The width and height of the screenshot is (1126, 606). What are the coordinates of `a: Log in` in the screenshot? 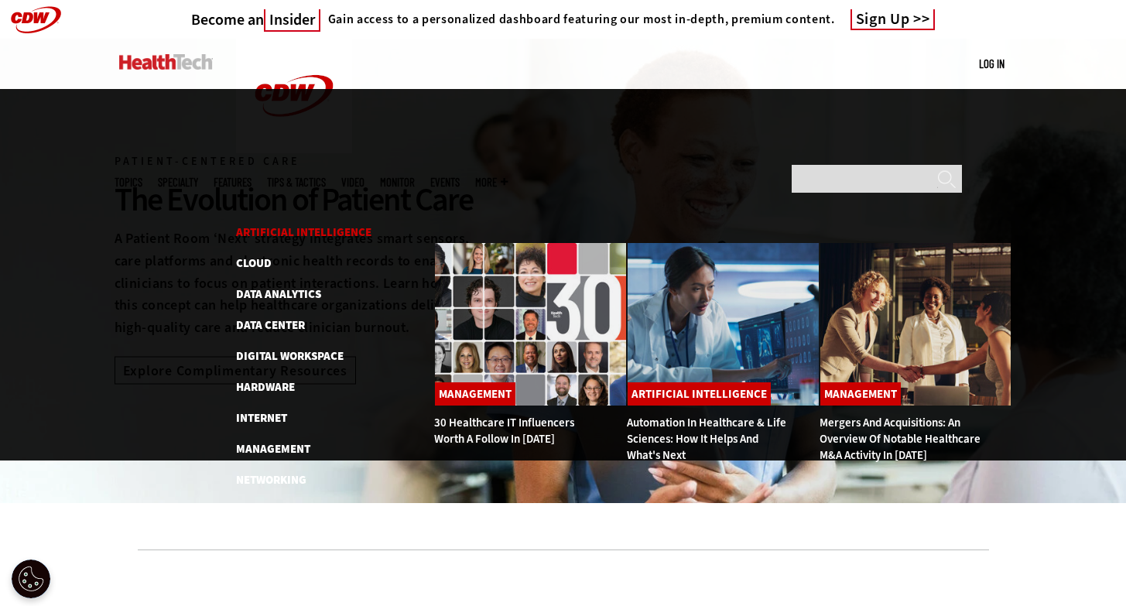 It's located at (991, 63).